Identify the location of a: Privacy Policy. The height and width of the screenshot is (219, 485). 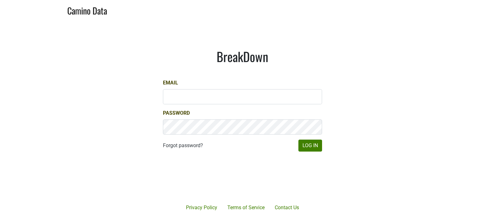
(201, 208).